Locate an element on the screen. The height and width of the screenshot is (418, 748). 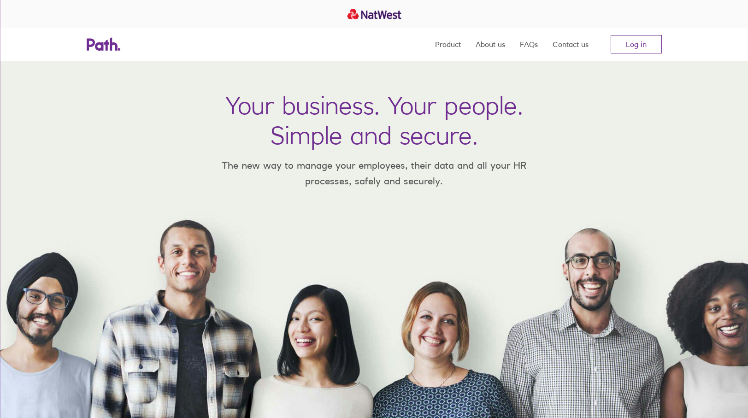
a: About us is located at coordinates (490, 44).